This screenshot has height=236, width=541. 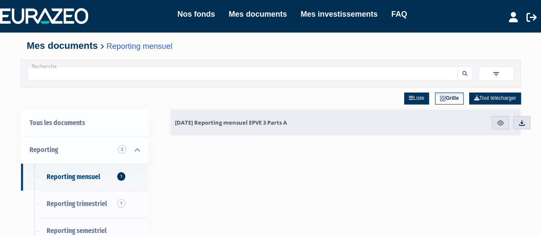 What do you see at coordinates (196, 14) in the screenshot?
I see `a: Nos fonds` at bounding box center [196, 14].